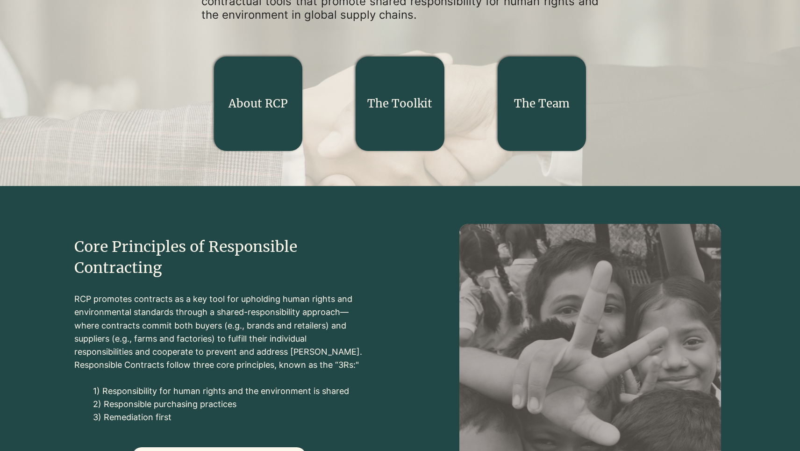  What do you see at coordinates (542, 103) in the screenshot?
I see `a: The Team` at bounding box center [542, 103].